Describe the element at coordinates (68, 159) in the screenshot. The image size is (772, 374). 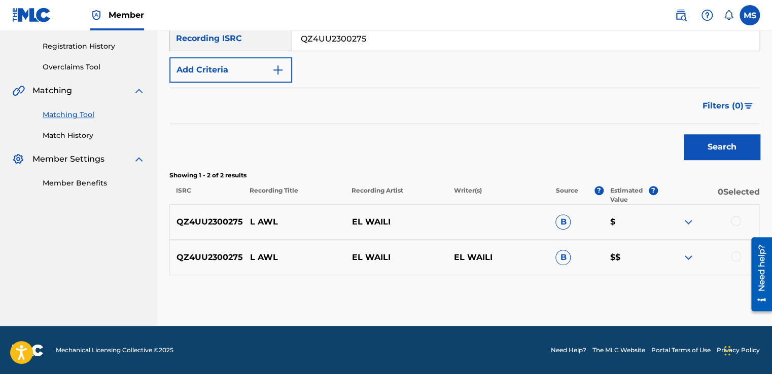
I see `span: Member Settings` at that location.